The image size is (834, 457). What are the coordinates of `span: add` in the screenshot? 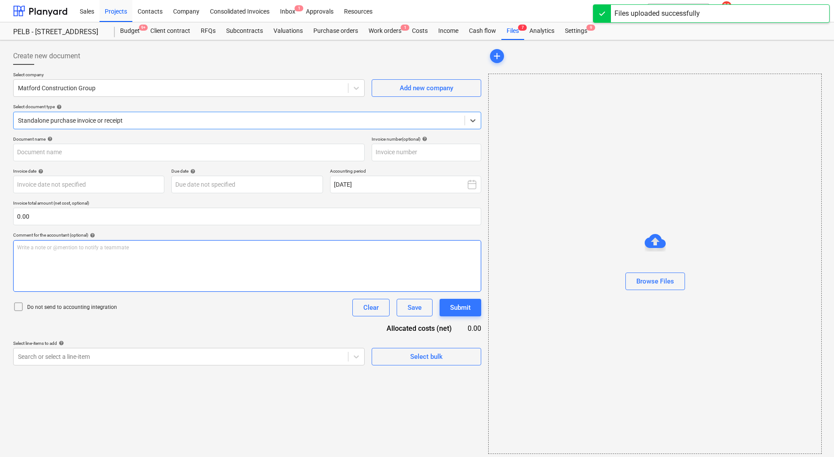 It's located at (497, 56).